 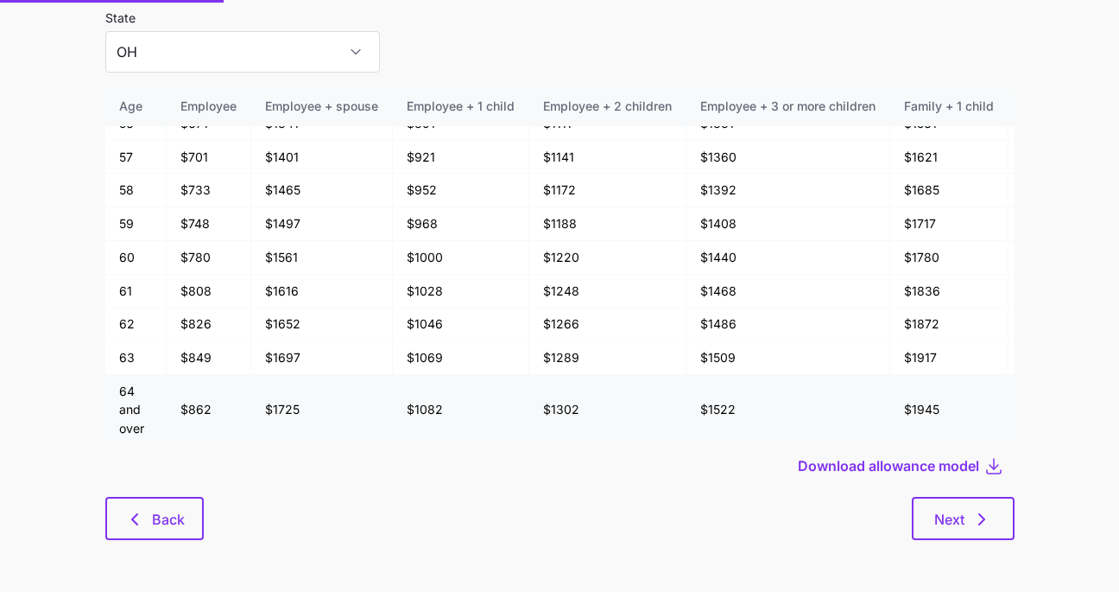 What do you see at coordinates (136, 357) in the screenshot?
I see `td: 63` at bounding box center [136, 357].